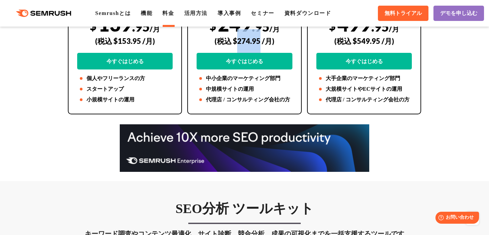  What do you see at coordinates (229, 13) in the screenshot?
I see `a: 導入事例` at bounding box center [229, 13].